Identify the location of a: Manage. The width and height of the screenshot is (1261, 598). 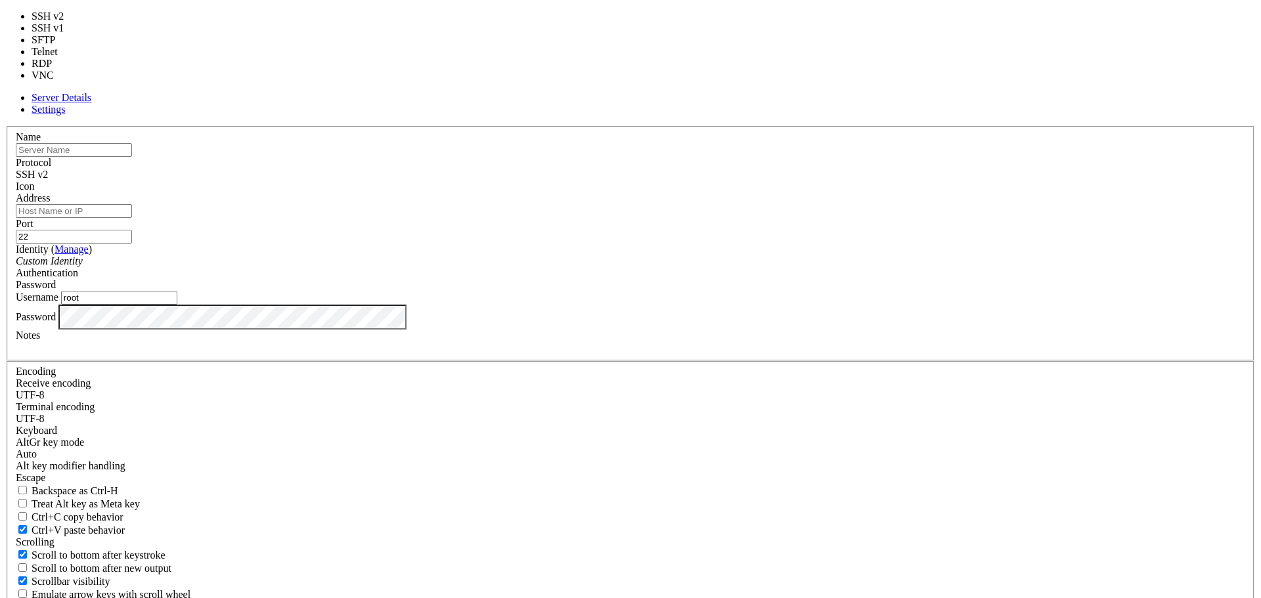
(72, 249).